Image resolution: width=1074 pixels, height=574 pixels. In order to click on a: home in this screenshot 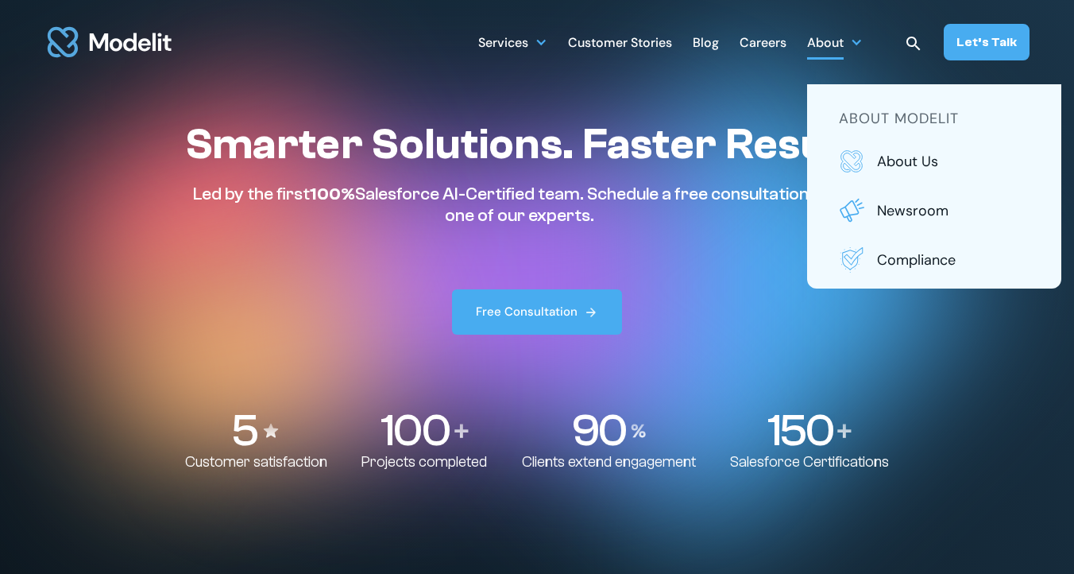, I will do `click(110, 42)`.